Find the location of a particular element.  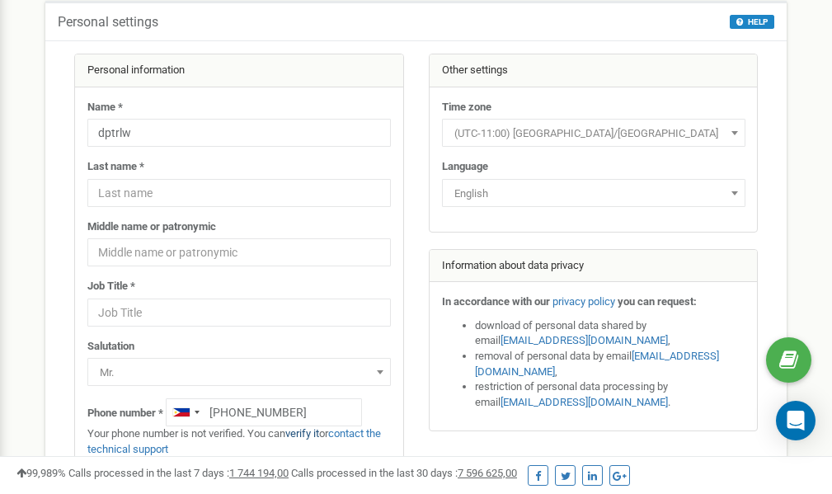

label: Language is located at coordinates (465, 167).